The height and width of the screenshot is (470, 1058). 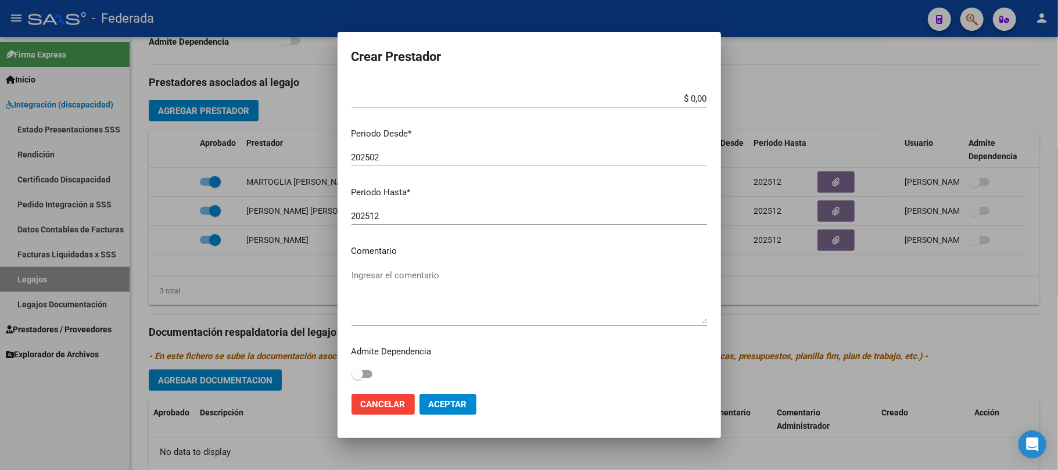 What do you see at coordinates (448, 405) in the screenshot?
I see `span: Aceptar` at bounding box center [448, 405].